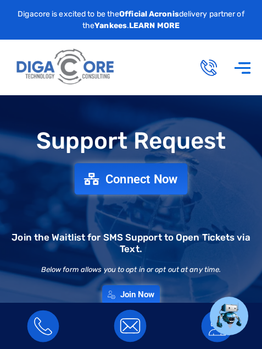 This screenshot has width=262, height=349. I want to click on strong: Official Acronis, so click(149, 14).